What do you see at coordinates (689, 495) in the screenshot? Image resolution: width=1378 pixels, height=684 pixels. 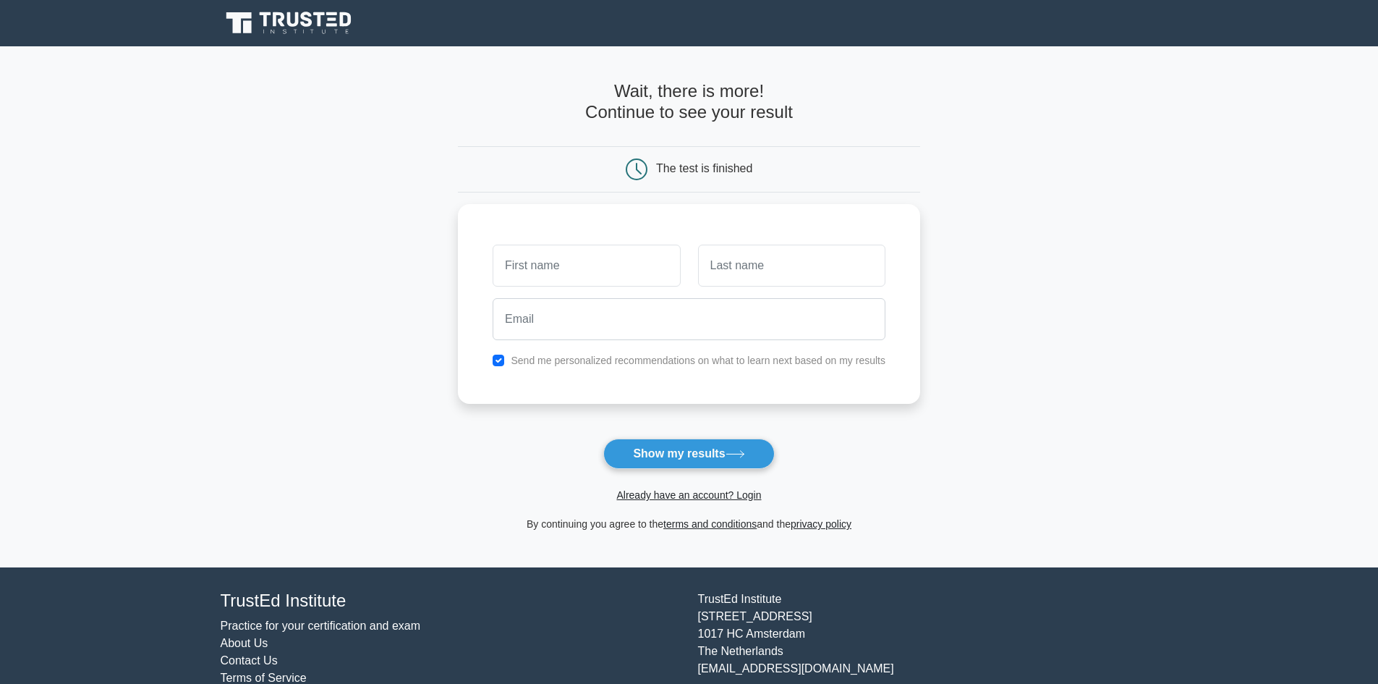 I see `a: Already have an account? Login` at bounding box center [689, 495].